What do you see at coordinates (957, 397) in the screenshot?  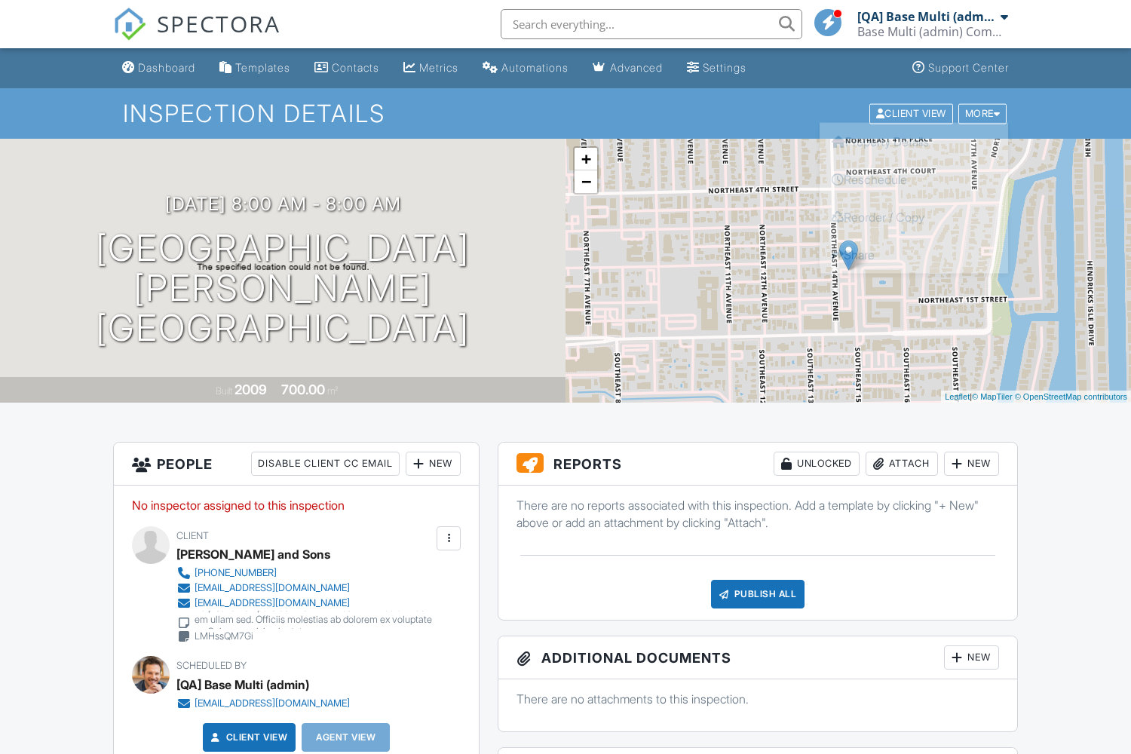 I see `a: Leaflet` at bounding box center [957, 397].